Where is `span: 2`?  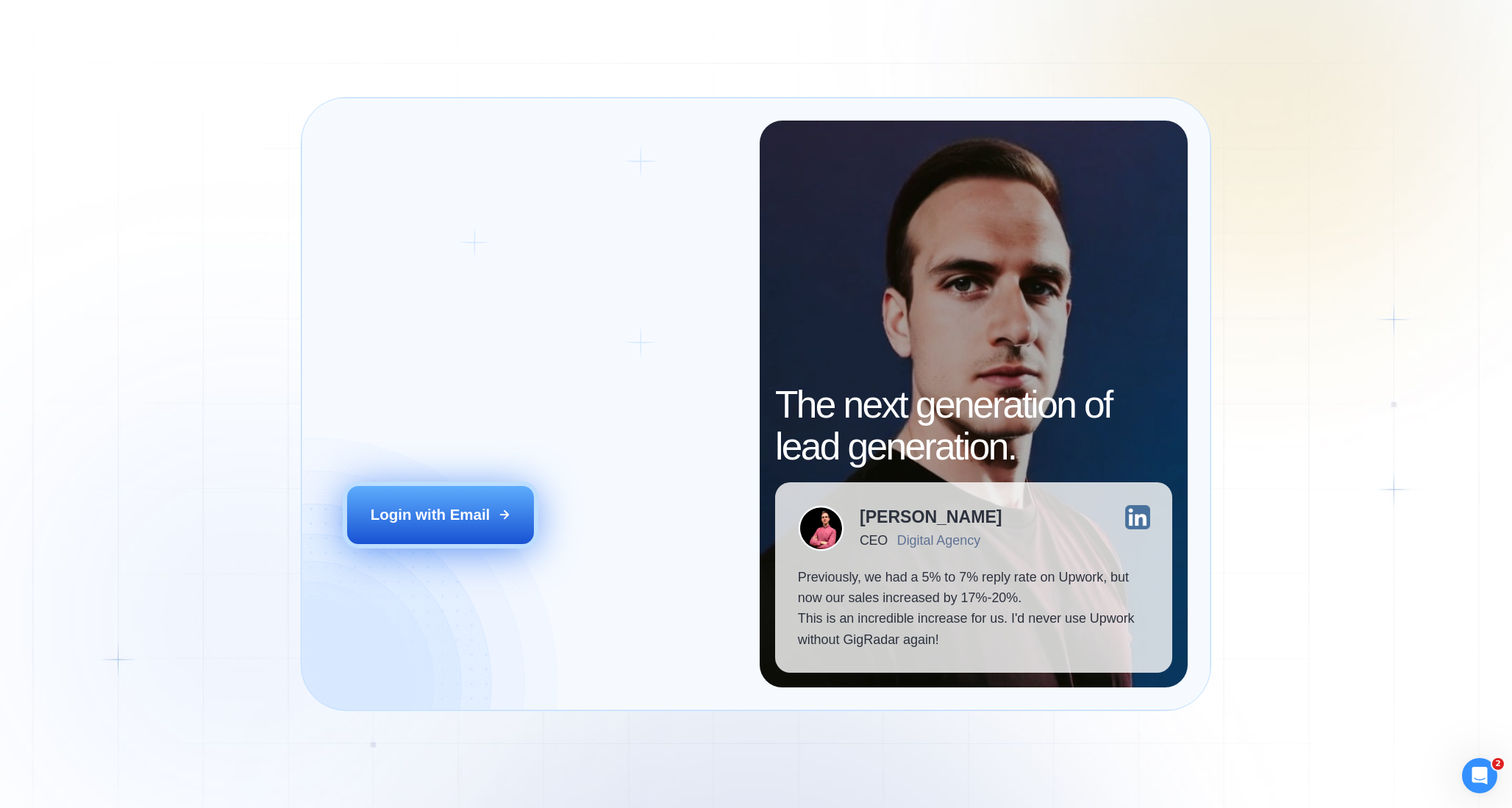
span: 2 is located at coordinates (1497, 763).